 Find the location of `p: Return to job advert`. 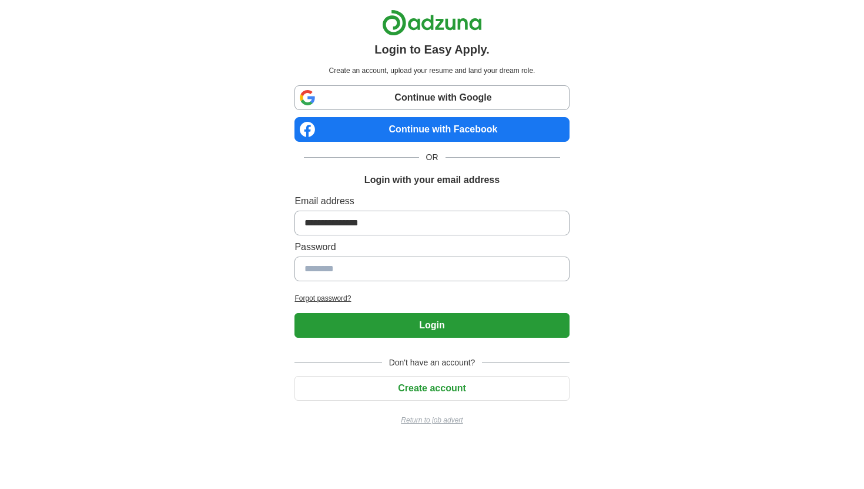

p: Return to job advert is located at coordinates (432, 420).